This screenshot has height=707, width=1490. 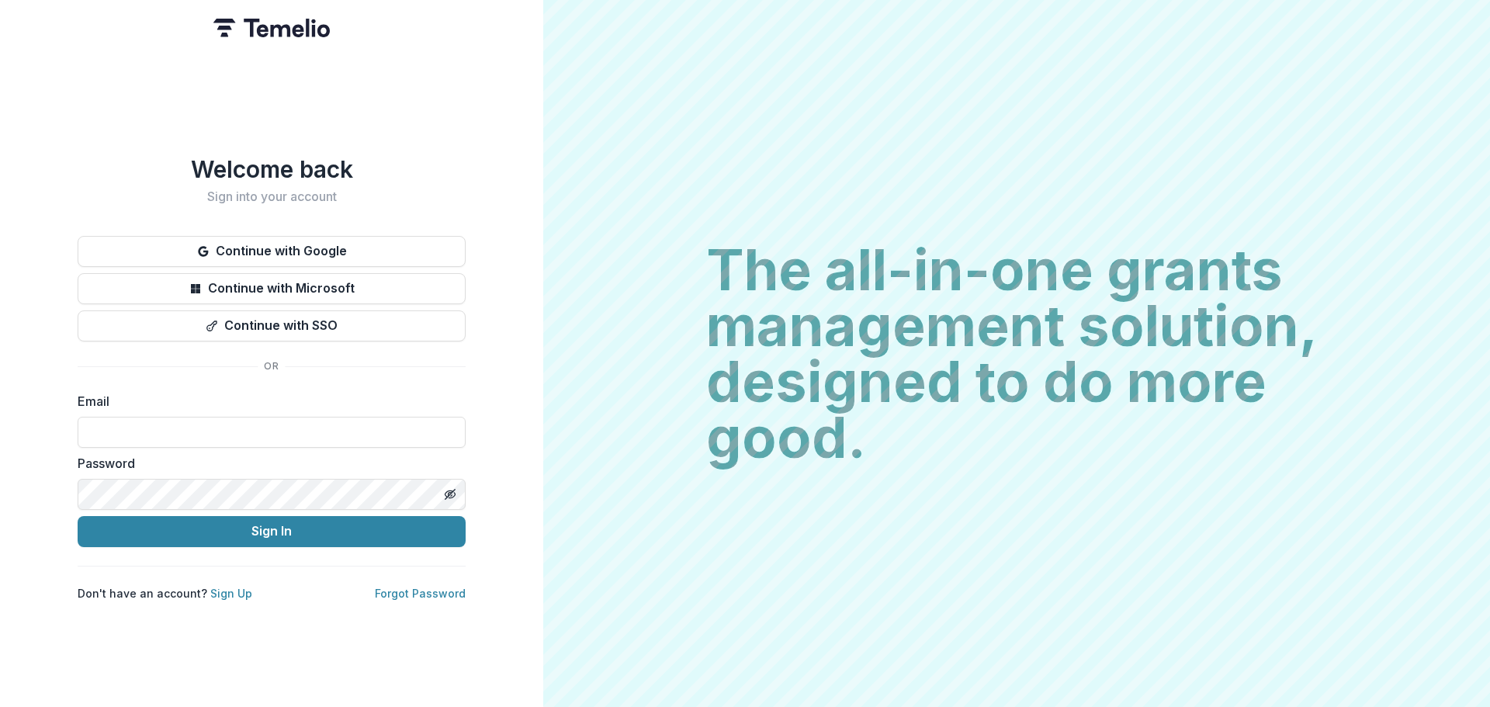 What do you see at coordinates (272, 251) in the screenshot?
I see `button: Continue with Google` at bounding box center [272, 251].